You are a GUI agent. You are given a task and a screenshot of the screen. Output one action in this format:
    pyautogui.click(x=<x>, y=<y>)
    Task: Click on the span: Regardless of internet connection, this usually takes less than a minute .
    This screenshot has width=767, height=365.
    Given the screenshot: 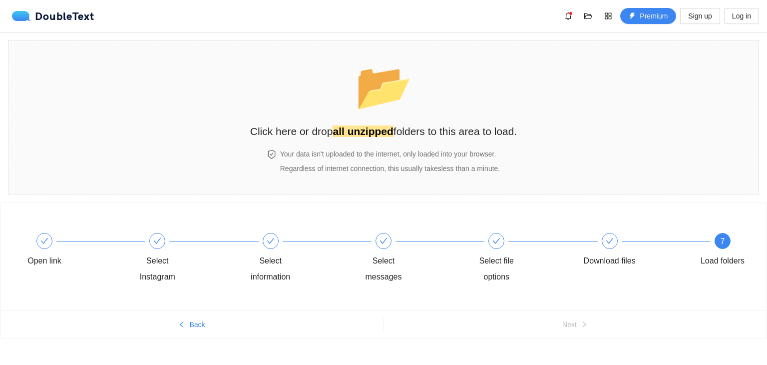 What is the action you would take?
    pyautogui.click(x=390, y=168)
    